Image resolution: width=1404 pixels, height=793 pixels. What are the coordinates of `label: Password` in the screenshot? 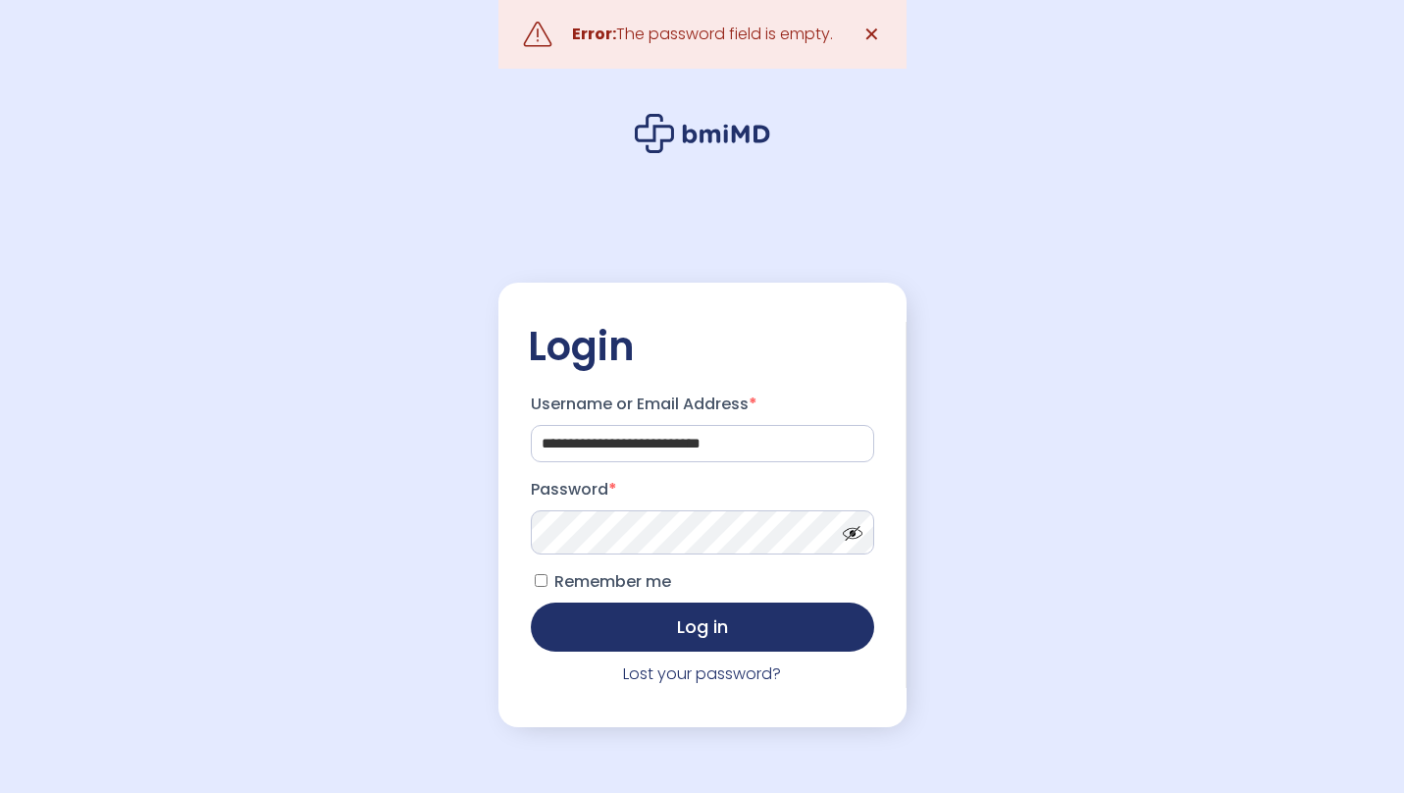 It's located at (703, 490).